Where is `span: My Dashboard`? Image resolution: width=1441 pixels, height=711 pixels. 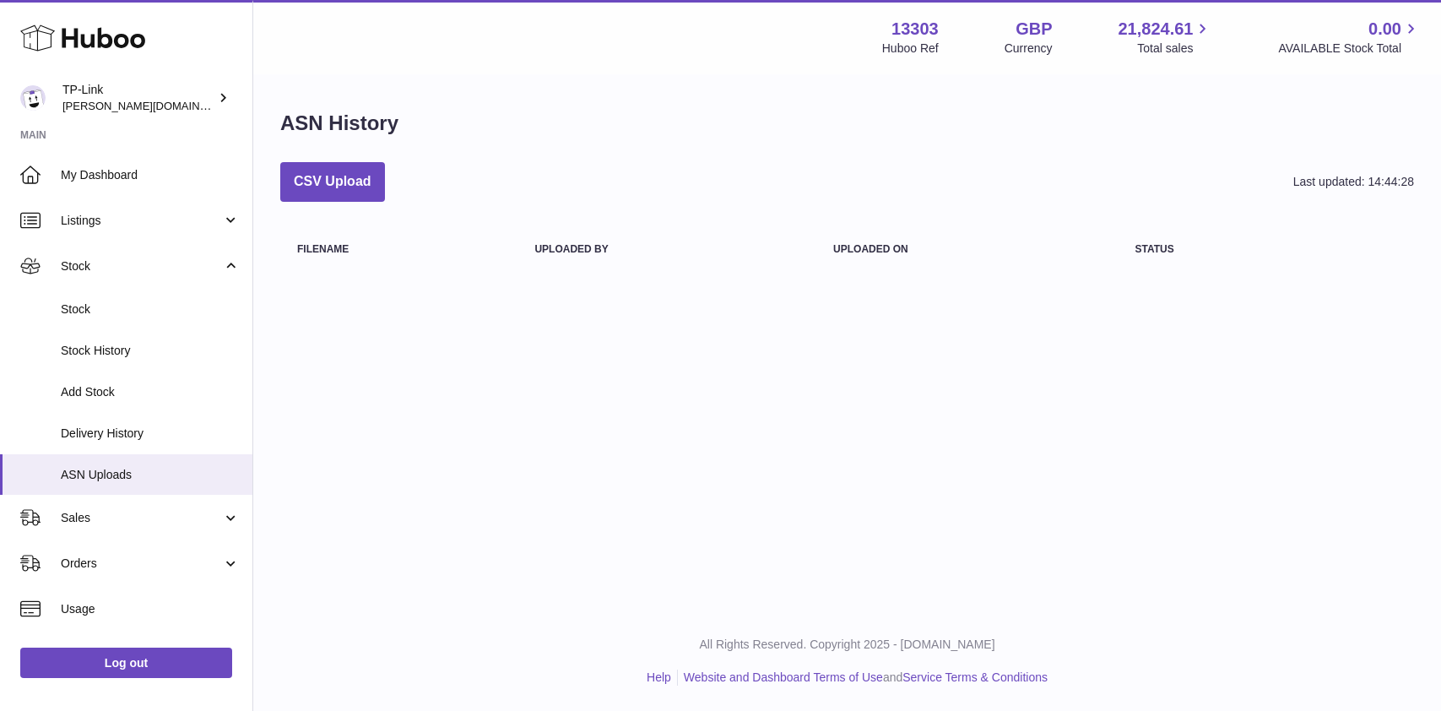 span: My Dashboard is located at coordinates (150, 175).